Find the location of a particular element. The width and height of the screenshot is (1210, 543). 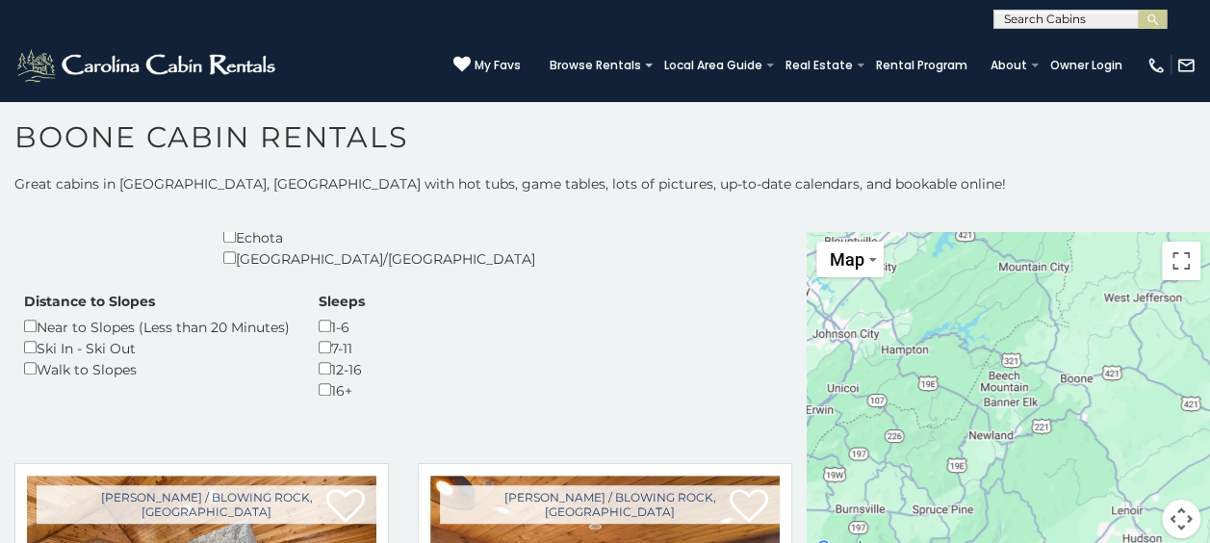

label: Distance to Slopes is located at coordinates (90, 301).